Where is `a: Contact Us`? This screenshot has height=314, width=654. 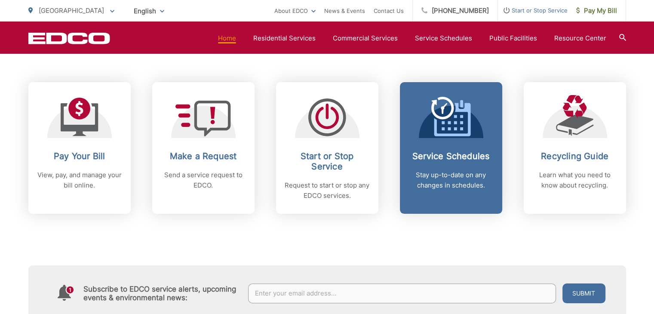 a: Contact Us is located at coordinates (389, 11).